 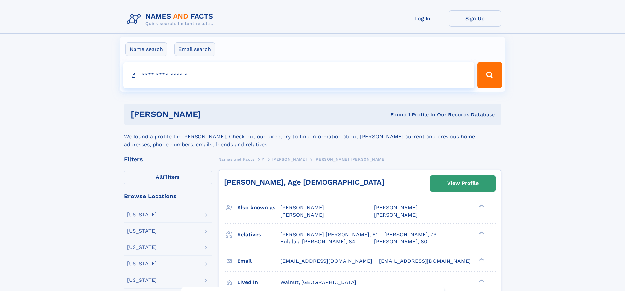 I want to click on a: Names and Facts, so click(x=237, y=159).